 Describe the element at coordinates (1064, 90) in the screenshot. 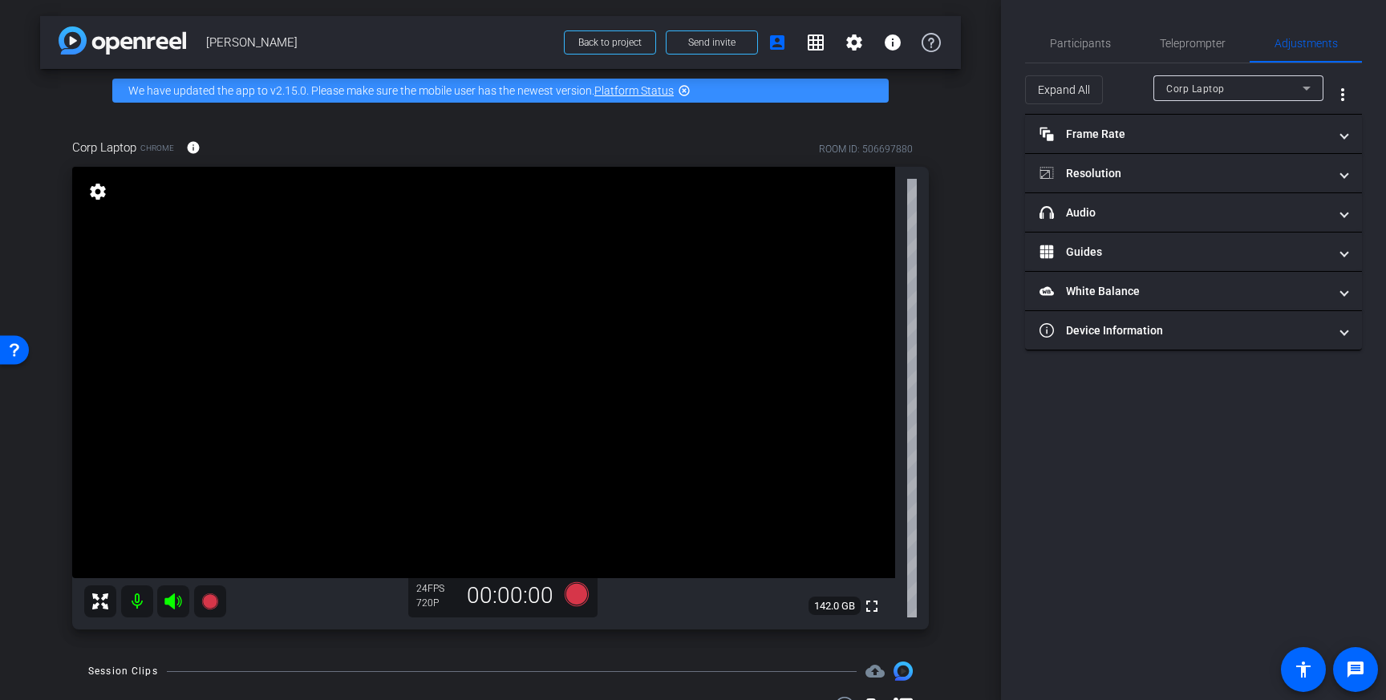

I see `span: Expand All` at that location.